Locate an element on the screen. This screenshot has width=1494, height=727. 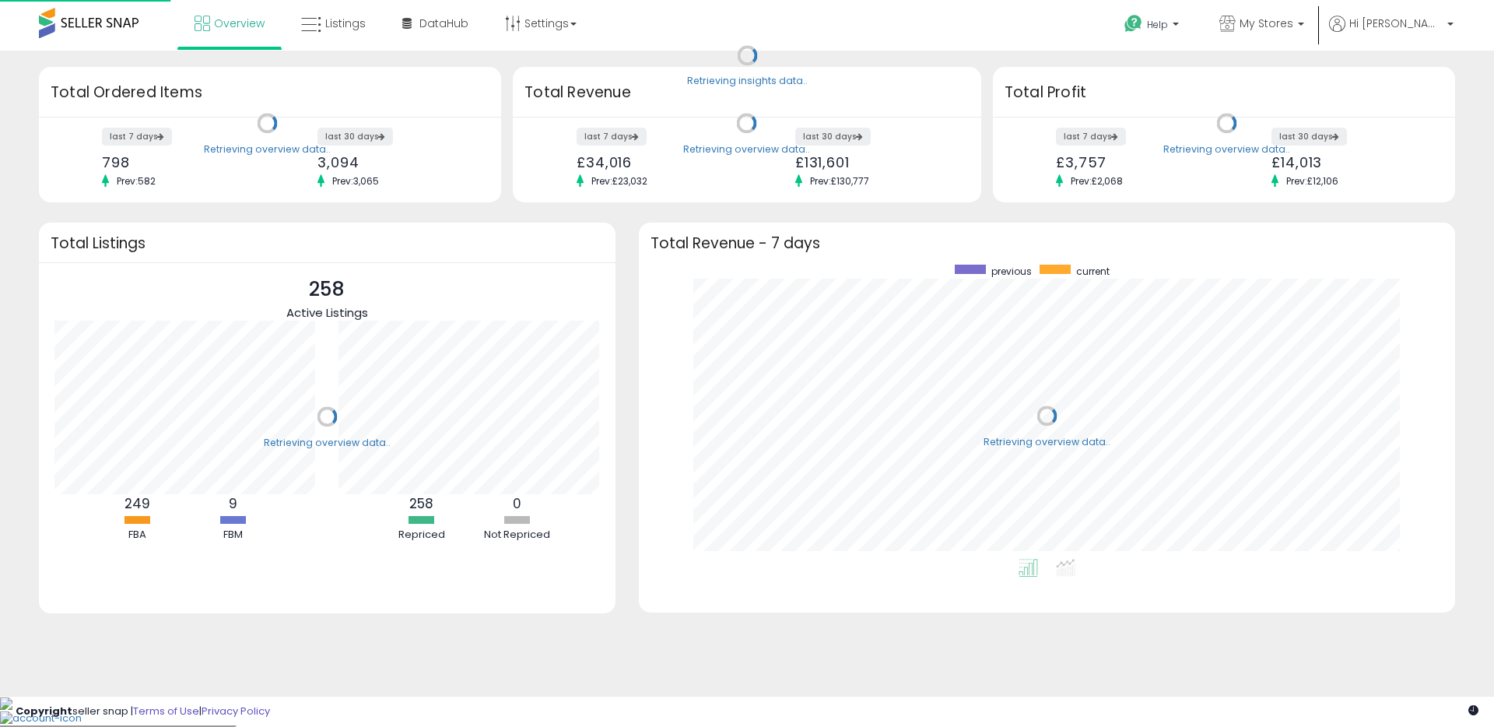
span: Help is located at coordinates (1157, 24).